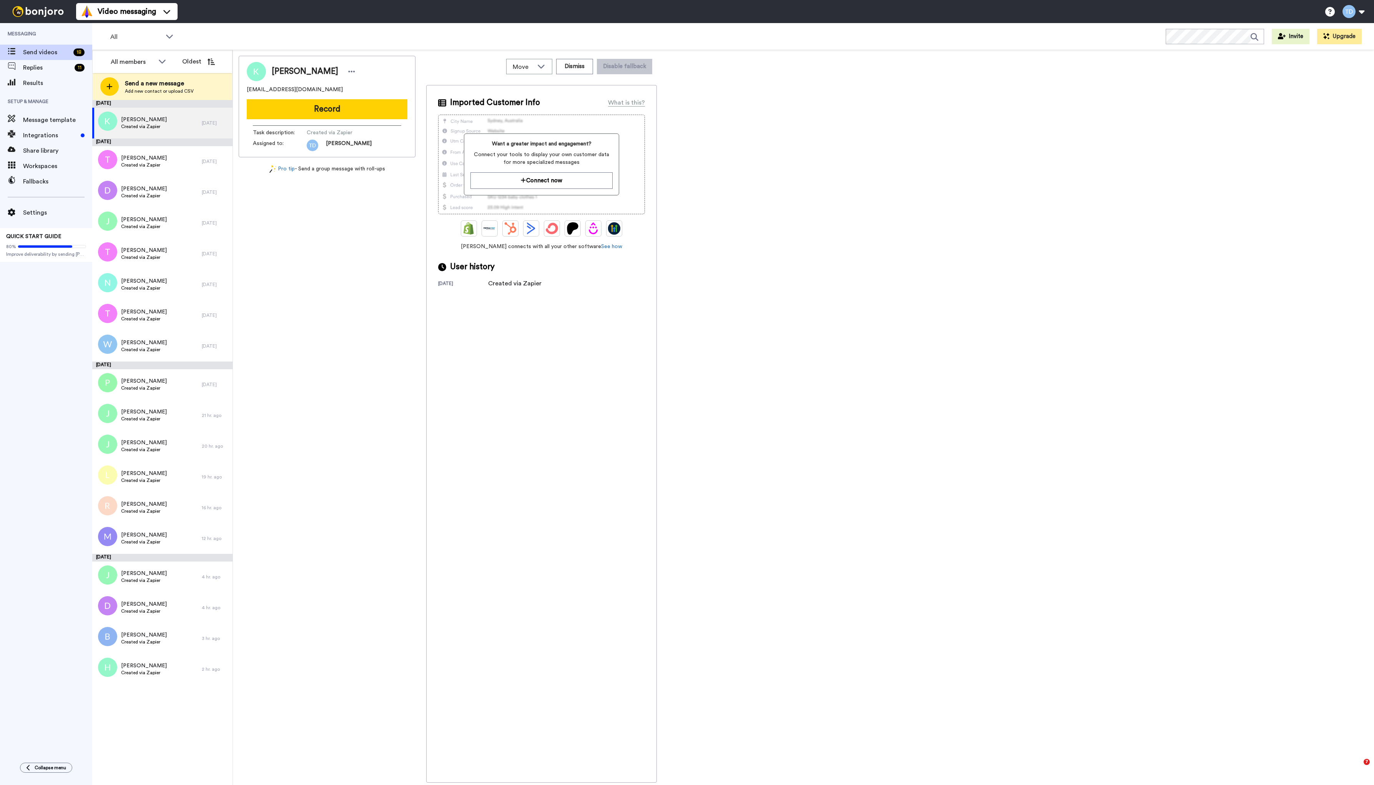  What do you see at coordinates (50, 767) in the screenshot?
I see `span: Collapse menu` at bounding box center [50, 767].